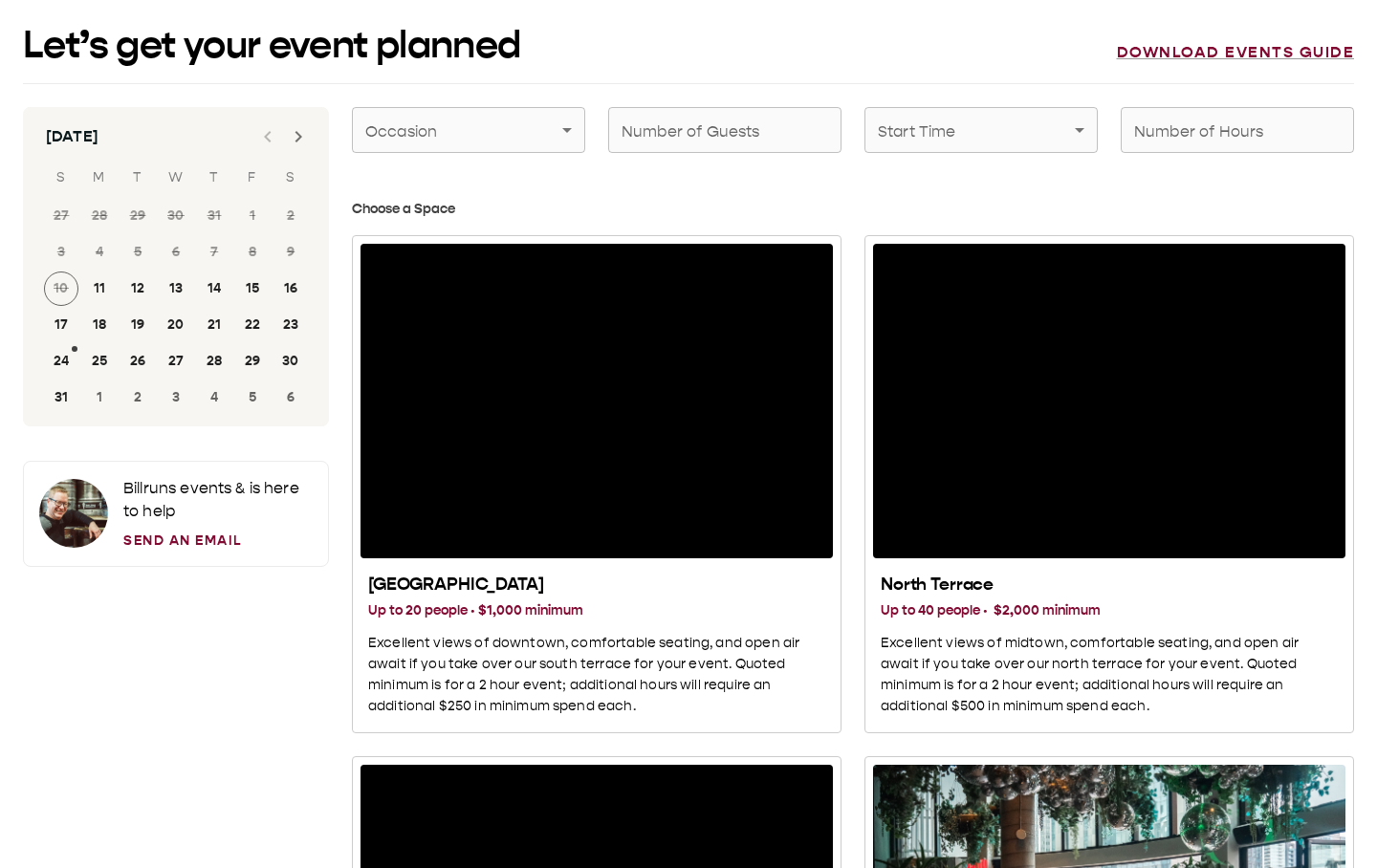 The image size is (1377, 868). I want to click on button: 25, so click(100, 362).